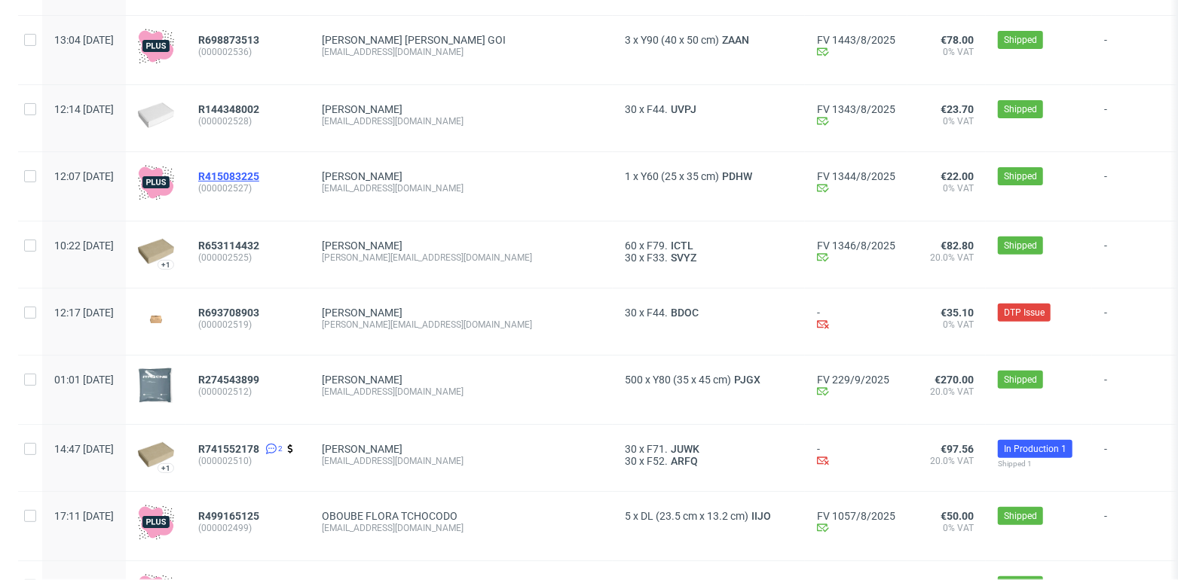  I want to click on a: ZAAN, so click(735, 40).